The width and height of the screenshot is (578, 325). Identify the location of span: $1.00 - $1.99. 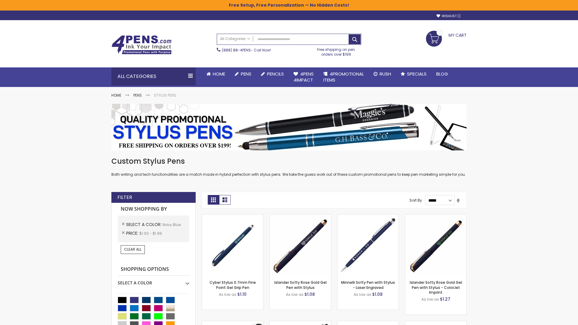
(150, 233).